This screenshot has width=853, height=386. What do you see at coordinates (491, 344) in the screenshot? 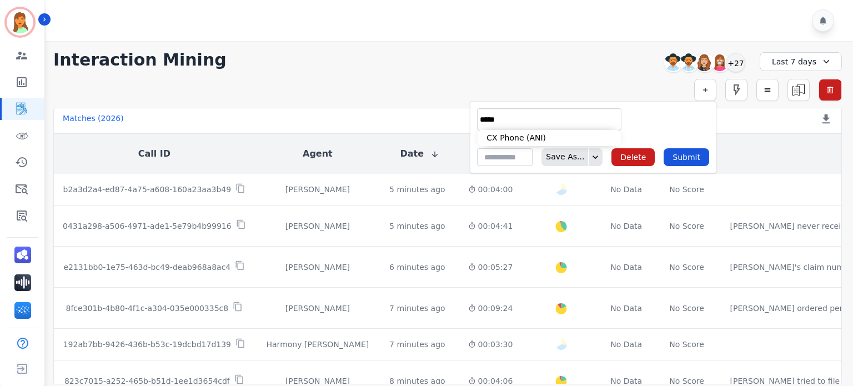
I see `div: 00:03:30` at bounding box center [491, 344].